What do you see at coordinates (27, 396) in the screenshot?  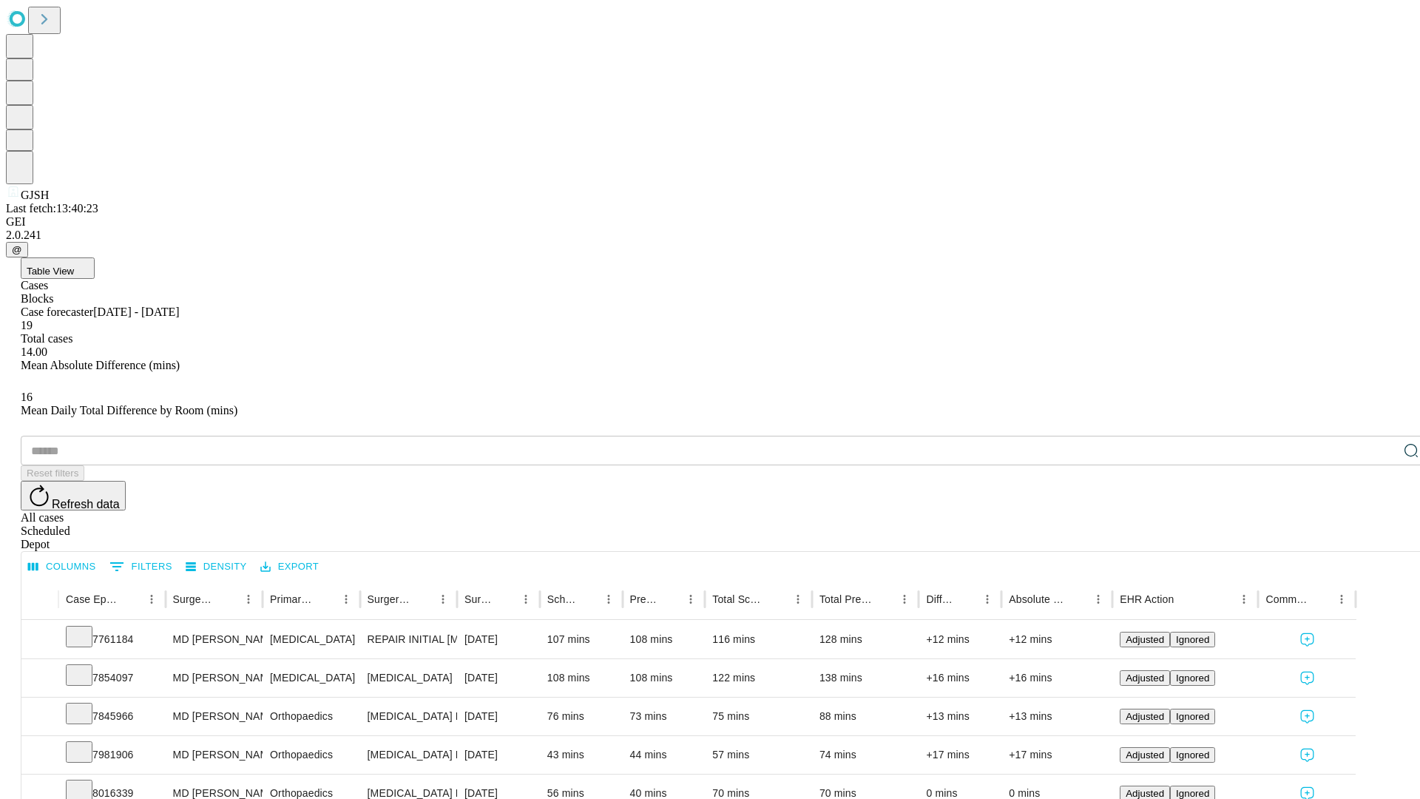 I see `span: 16` at bounding box center [27, 396].